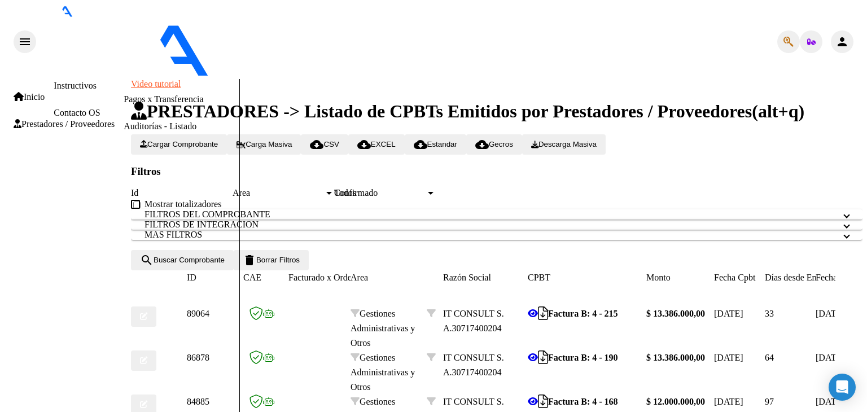 This screenshot has height=412, width=867. I want to click on span: PRESTADORES -> Listado de CPBTs Emitidos por Prestadores / Proveedores, so click(442, 111).